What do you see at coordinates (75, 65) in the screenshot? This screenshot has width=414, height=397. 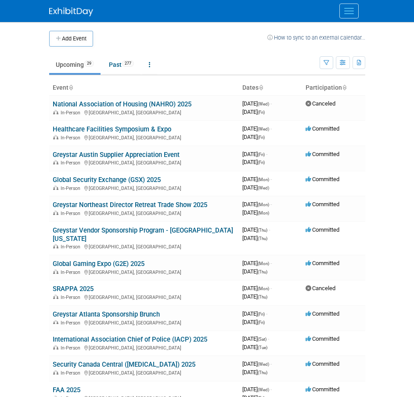 I see `a: Upcoming29` at bounding box center [75, 65].